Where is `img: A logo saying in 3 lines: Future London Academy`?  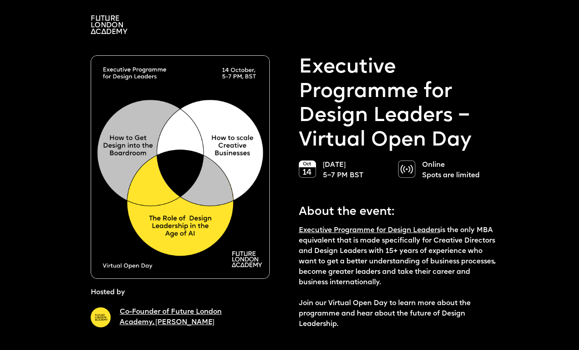 img: A logo saying in 3 lines: Future London Academy is located at coordinates (109, 24).